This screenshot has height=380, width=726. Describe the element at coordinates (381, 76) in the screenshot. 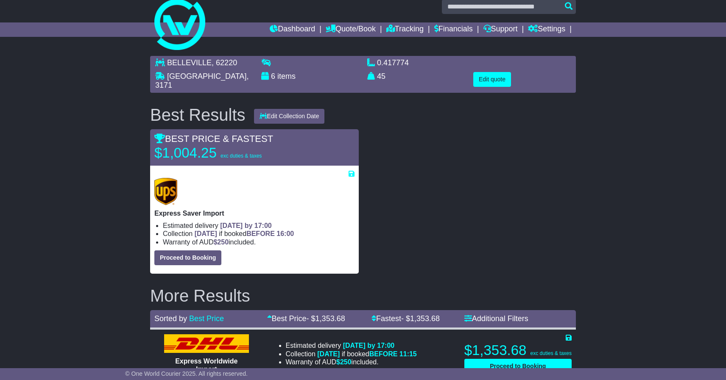

I see `span: 45` at that location.